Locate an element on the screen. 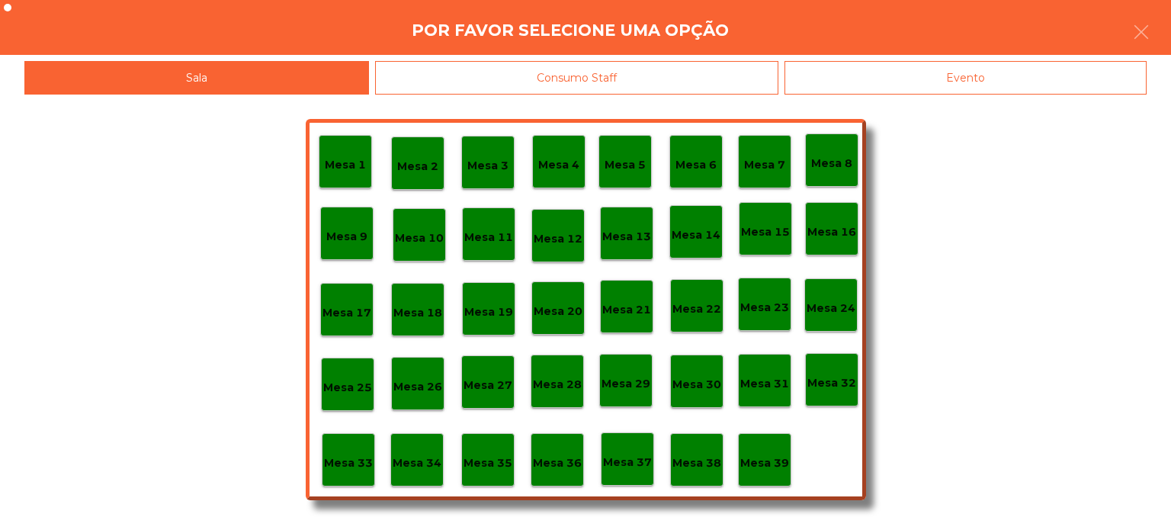 The height and width of the screenshot is (530, 1171). p: Mesa 27 is located at coordinates (488, 385).